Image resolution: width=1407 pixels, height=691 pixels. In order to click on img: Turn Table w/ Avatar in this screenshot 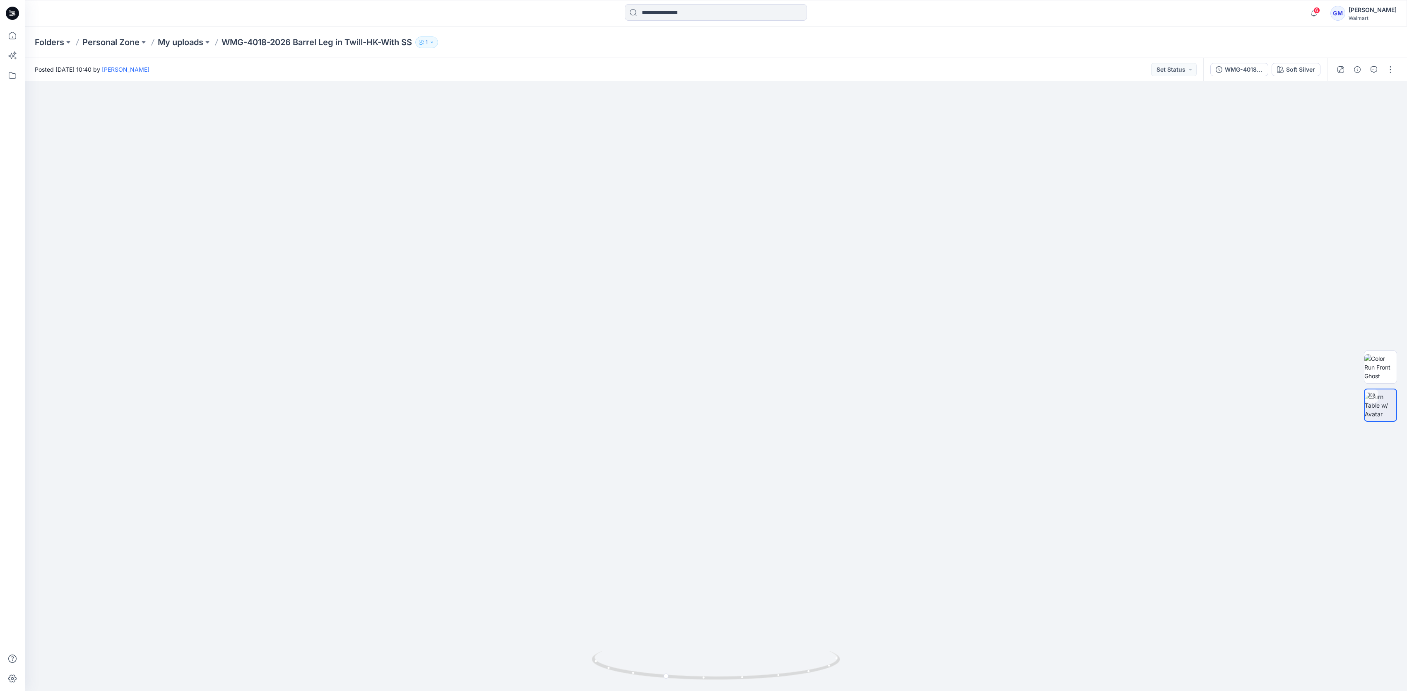, I will do `click(1380, 405)`.